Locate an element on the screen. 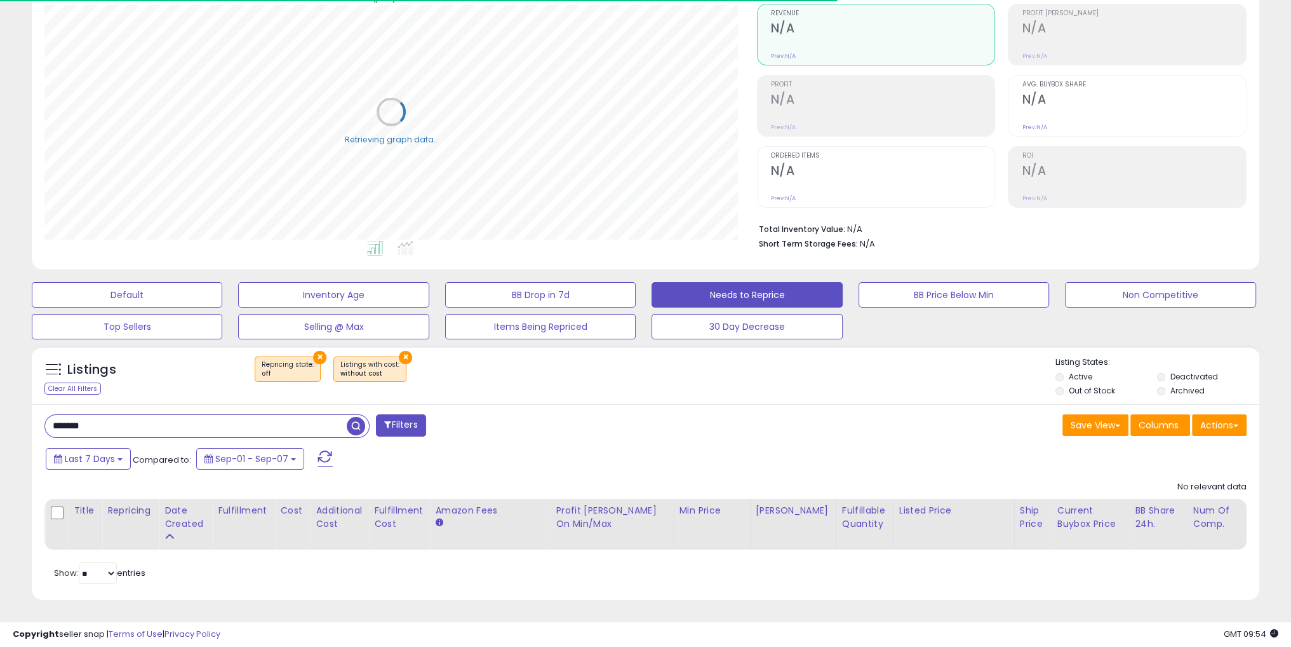 The width and height of the screenshot is (1291, 647). div: BB Share 24h. is located at coordinates (1158, 517).